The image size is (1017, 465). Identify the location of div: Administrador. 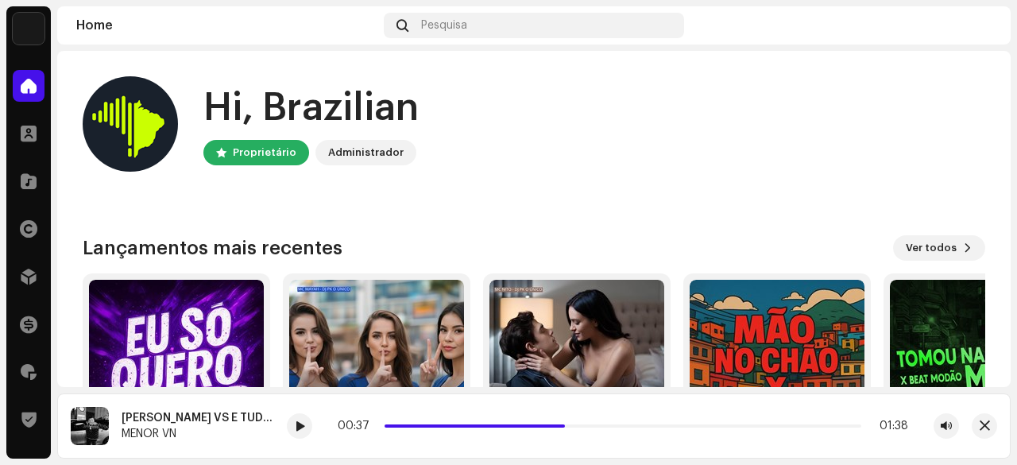
(366, 153).